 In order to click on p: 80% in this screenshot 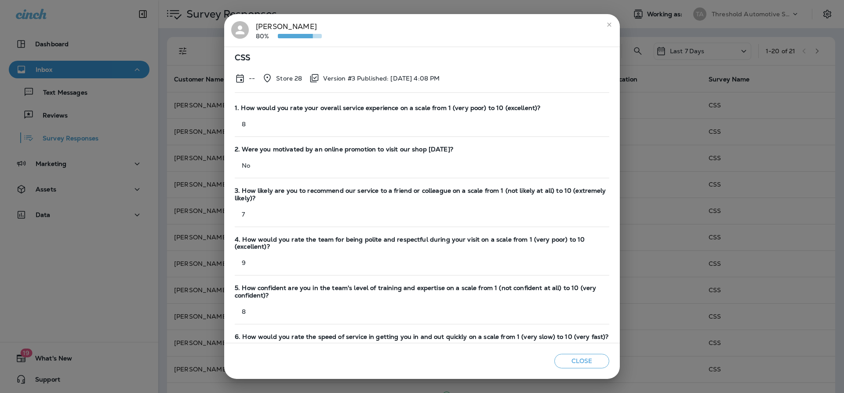, I will do `click(267, 36)`.